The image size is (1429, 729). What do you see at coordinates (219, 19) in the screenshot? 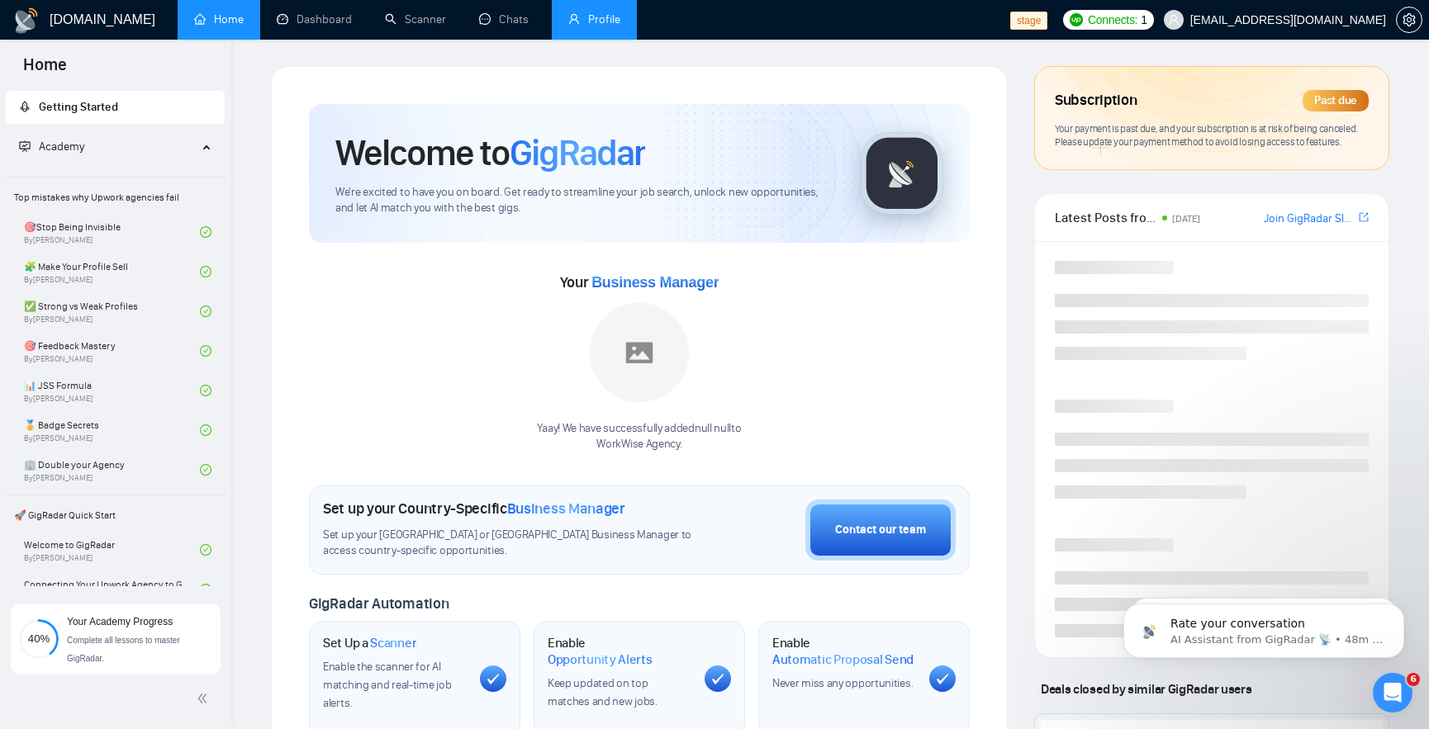
I see `a: homeHome` at bounding box center [219, 19].